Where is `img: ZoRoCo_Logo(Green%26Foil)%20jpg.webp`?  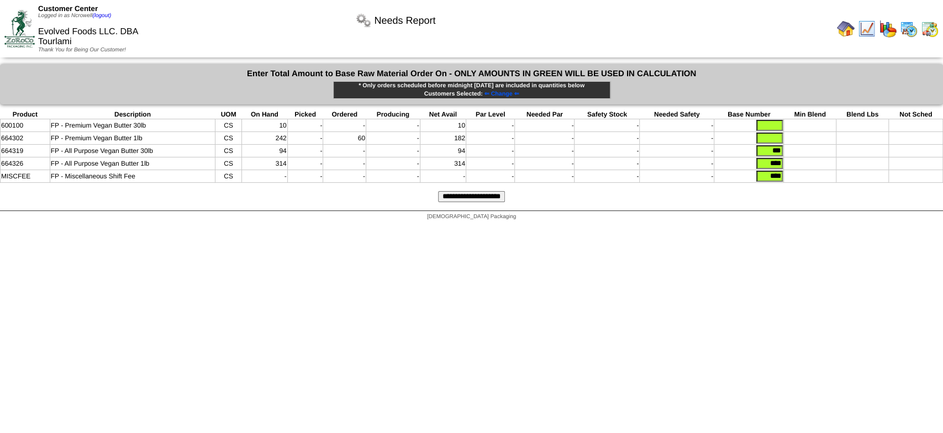
img: ZoRoCo_Logo(Green%26Foil)%20jpg.webp is located at coordinates (19, 28).